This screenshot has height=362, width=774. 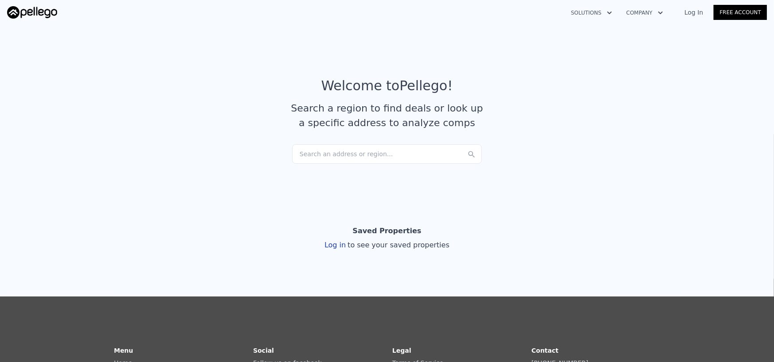 I want to click on div: Log in, so click(x=387, y=245).